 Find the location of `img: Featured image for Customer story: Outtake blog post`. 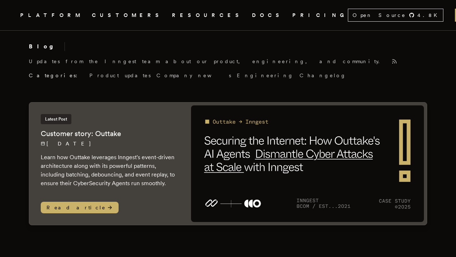

img: Featured image for Customer story: Outtake blog post is located at coordinates (308, 163).